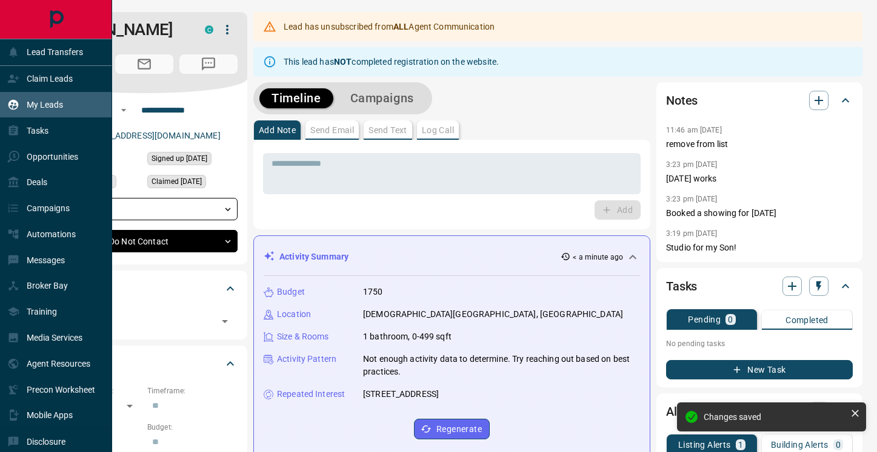  I want to click on p: Add Note, so click(277, 130).